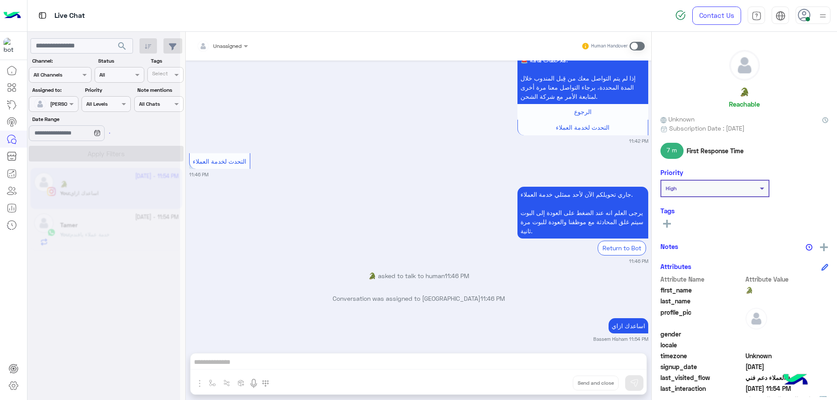  I want to click on a: tab, so click(756, 16).